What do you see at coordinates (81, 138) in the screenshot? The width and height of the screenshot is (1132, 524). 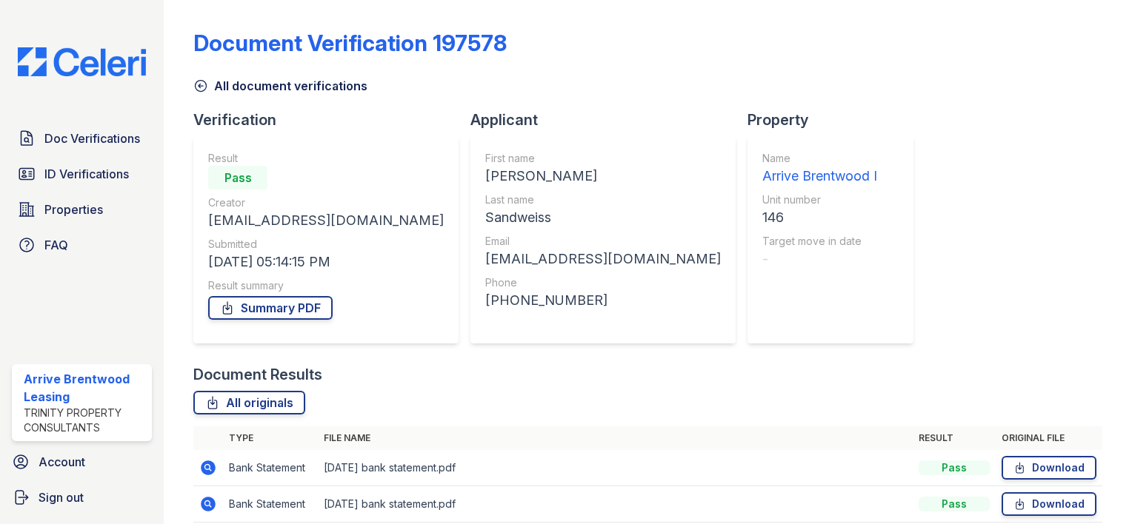 I see `a: Doc Verifications` at bounding box center [81, 138].